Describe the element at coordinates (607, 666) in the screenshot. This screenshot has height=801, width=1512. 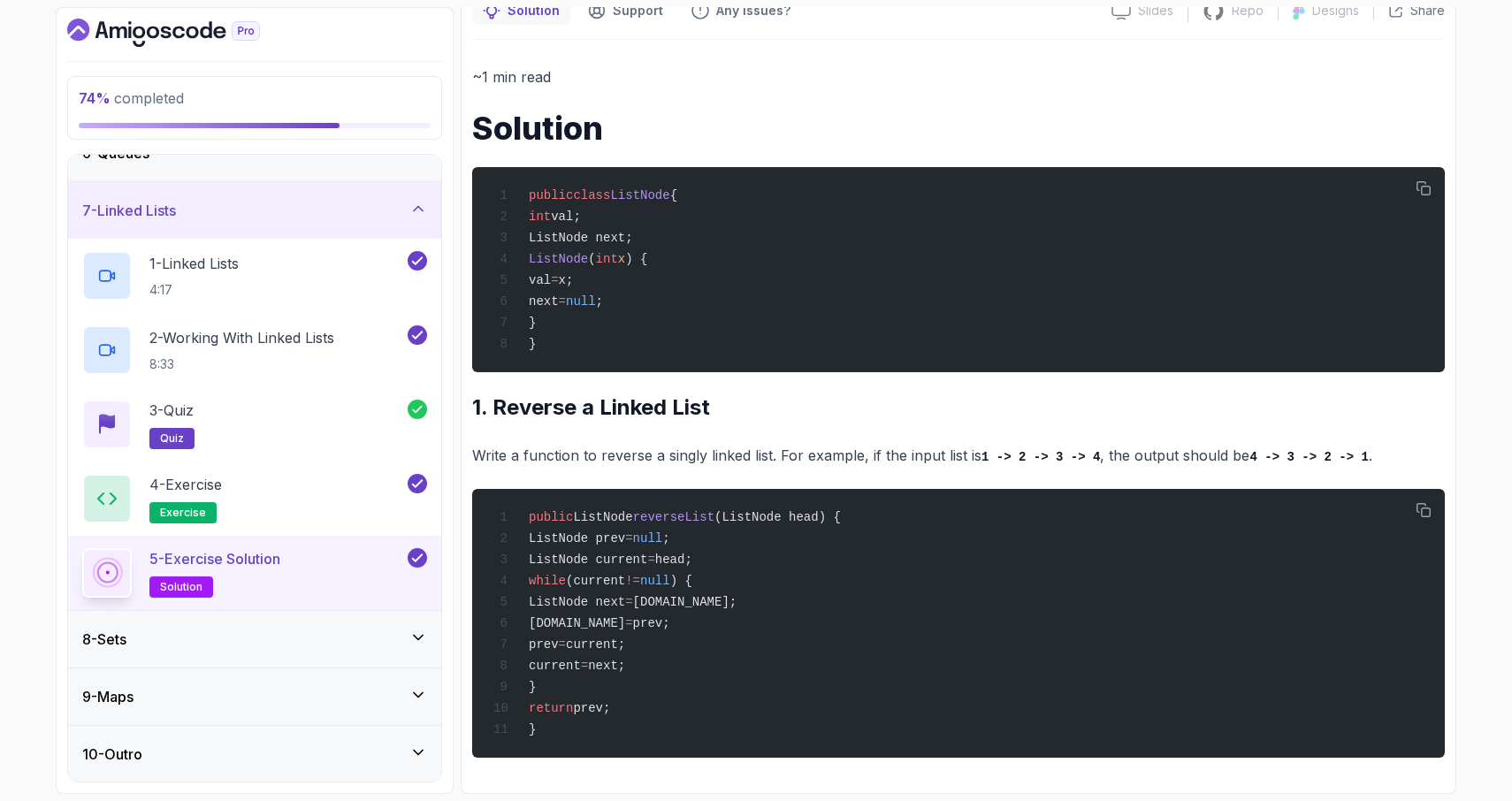
I see `span: next;` at that location.